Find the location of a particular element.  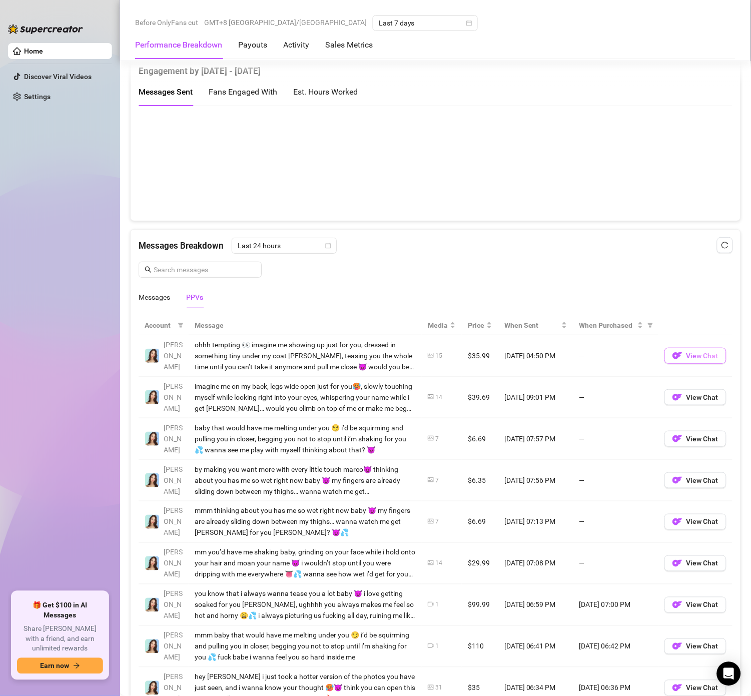

div: Messages Breakdown is located at coordinates (435, 246).